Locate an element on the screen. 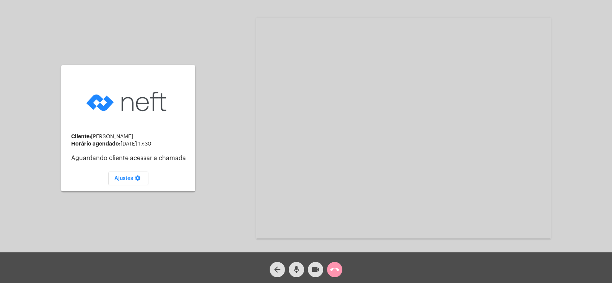  mat-icon: mic is located at coordinates (297, 269).